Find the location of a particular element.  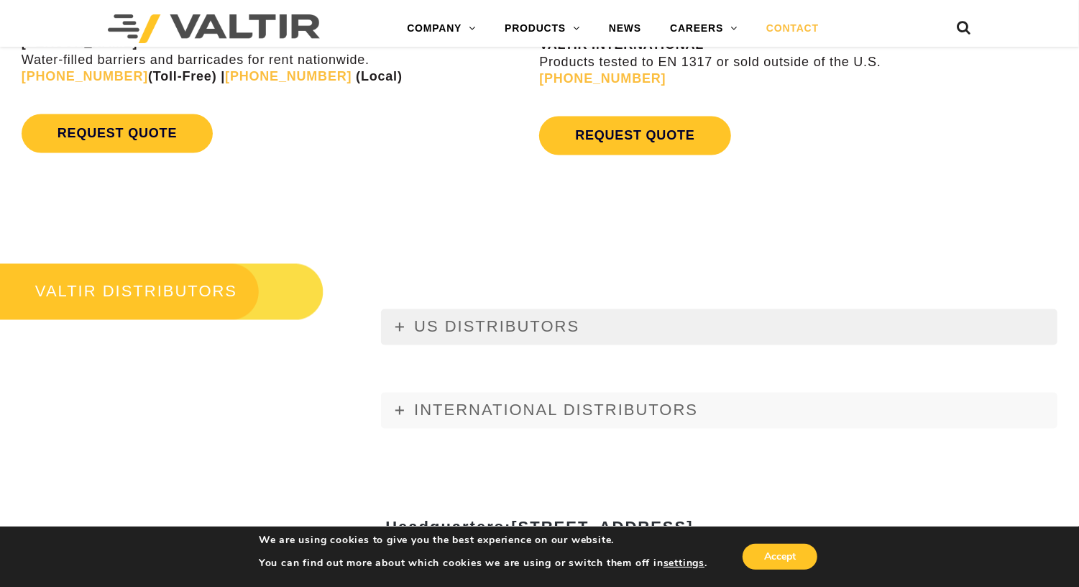

span: INTERNATIONAL DISTRIBUTORS is located at coordinates (556, 410).